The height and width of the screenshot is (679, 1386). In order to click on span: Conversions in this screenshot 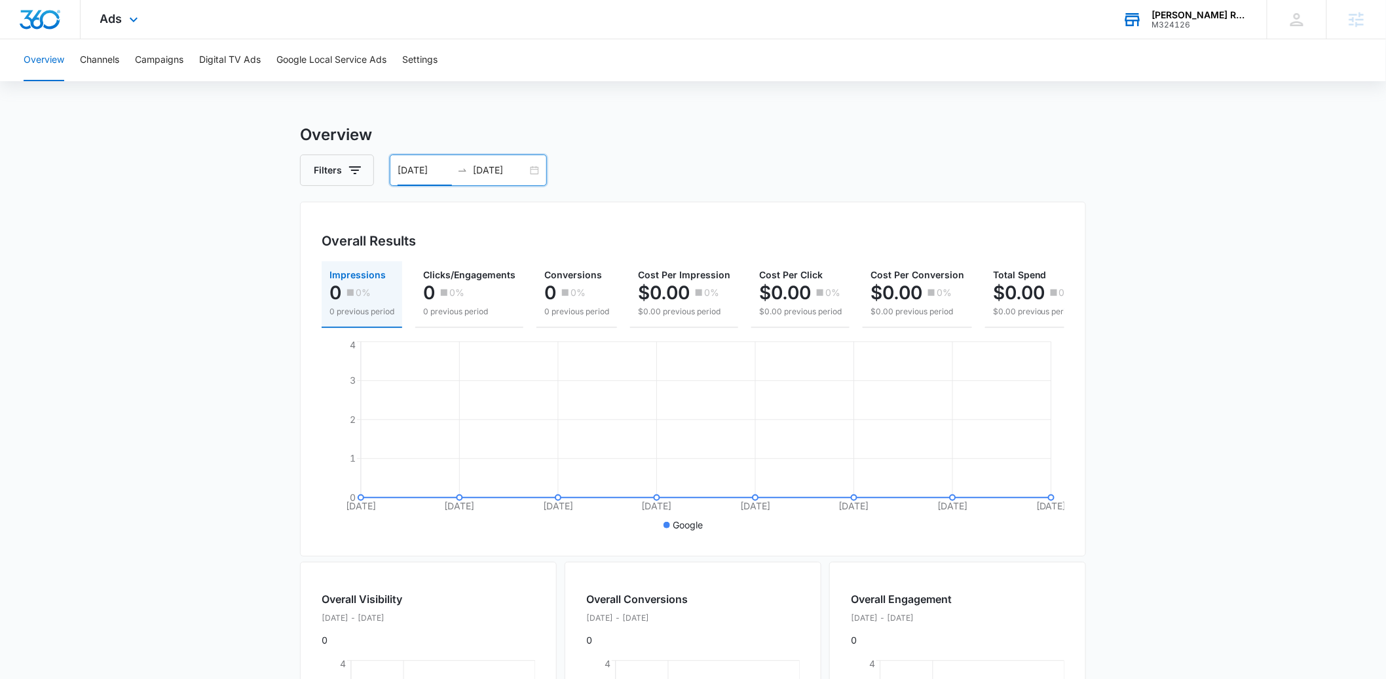, I will do `click(573, 275)`.